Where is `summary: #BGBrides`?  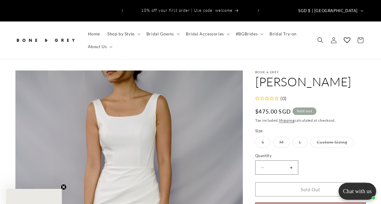 summary: #BGBrides is located at coordinates (249, 34).